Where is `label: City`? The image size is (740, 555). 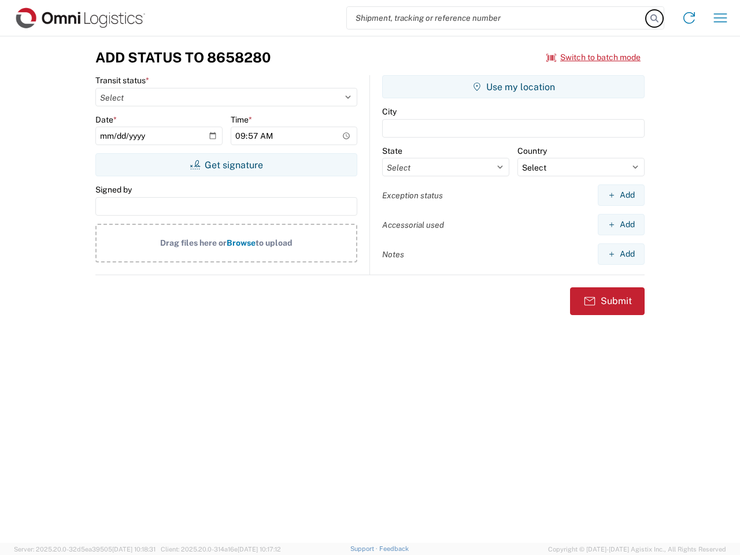 label: City is located at coordinates (389, 112).